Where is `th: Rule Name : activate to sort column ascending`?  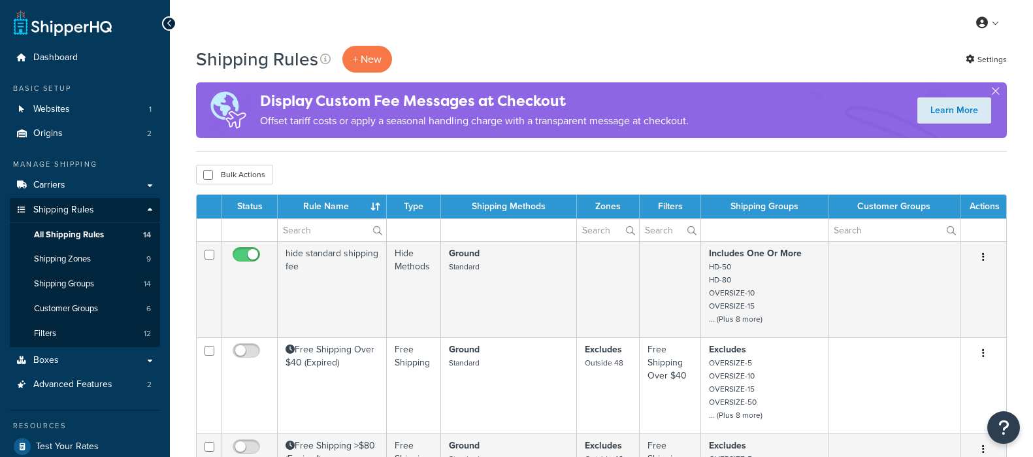
th: Rule Name : activate to sort column ascending is located at coordinates (332, 206).